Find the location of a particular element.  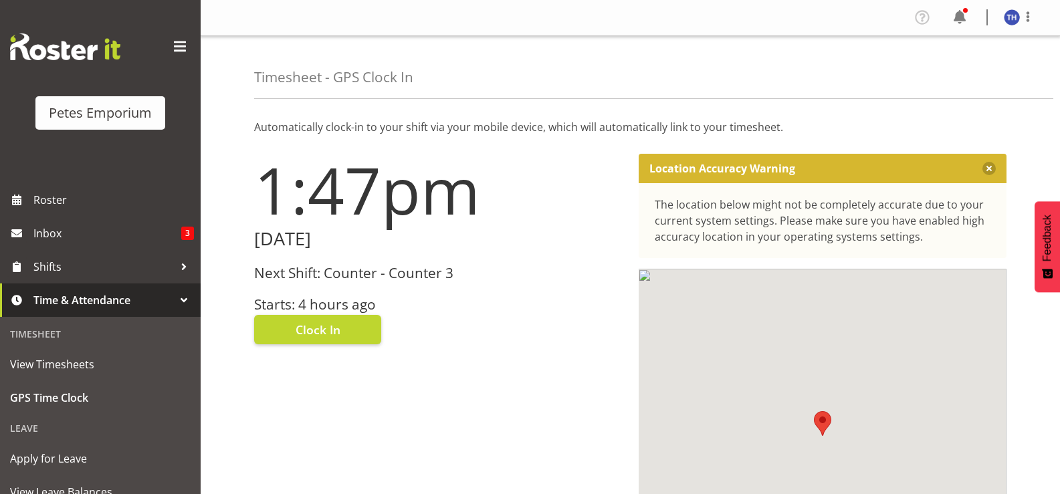

a: View Timesheets is located at coordinates (100, 364).